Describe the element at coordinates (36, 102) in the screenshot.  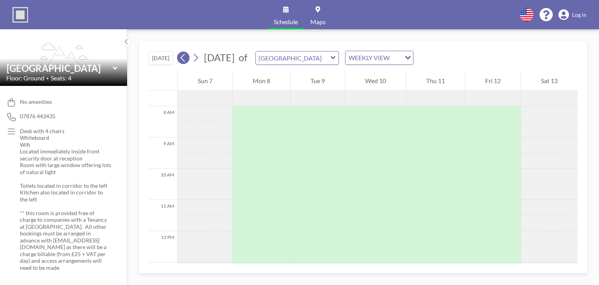
I see `span: No amenities` at that location.